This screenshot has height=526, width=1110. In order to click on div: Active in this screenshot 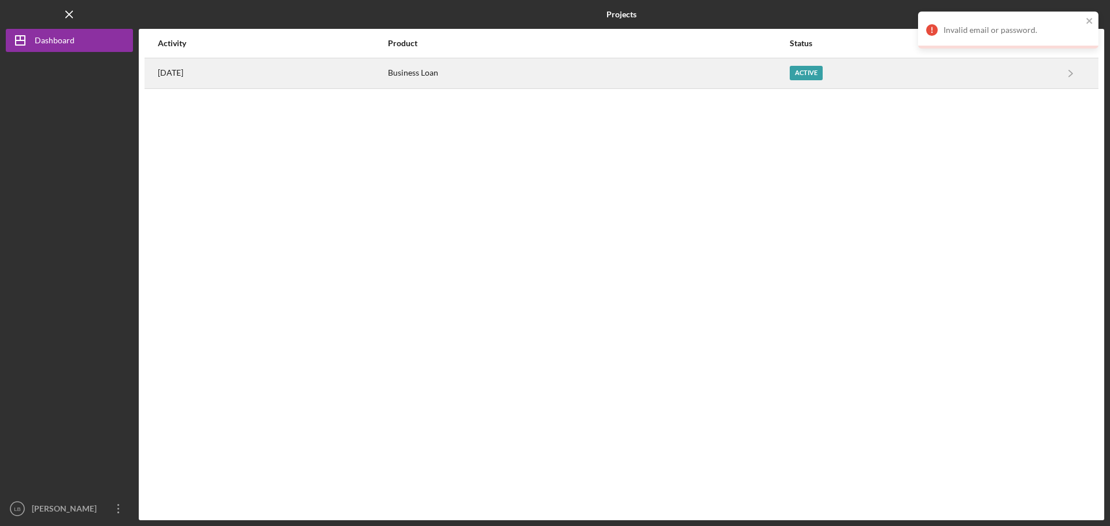, I will do `click(806, 73)`.